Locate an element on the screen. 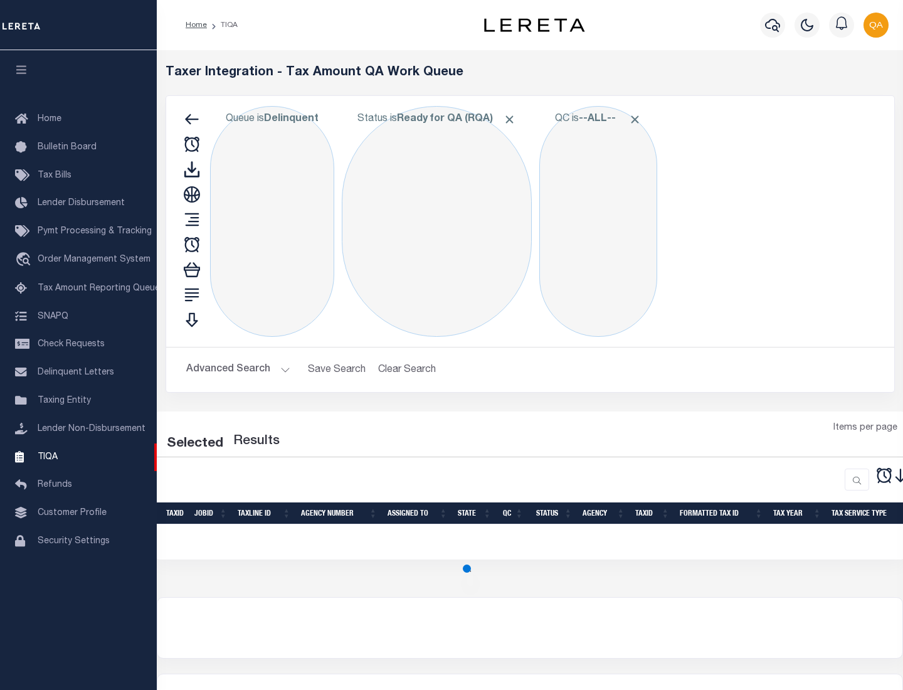  span: Tax Bills is located at coordinates (55, 176).